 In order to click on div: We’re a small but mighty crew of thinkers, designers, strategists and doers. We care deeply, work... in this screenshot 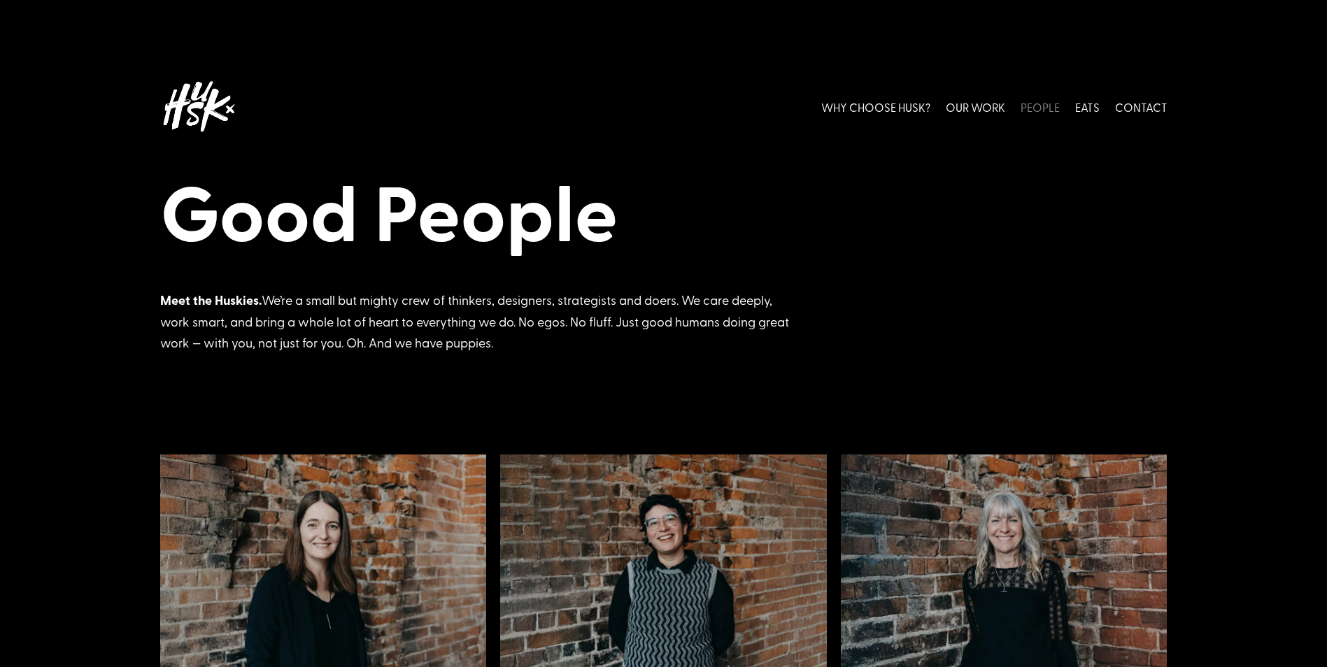, I will do `click(475, 322)`.